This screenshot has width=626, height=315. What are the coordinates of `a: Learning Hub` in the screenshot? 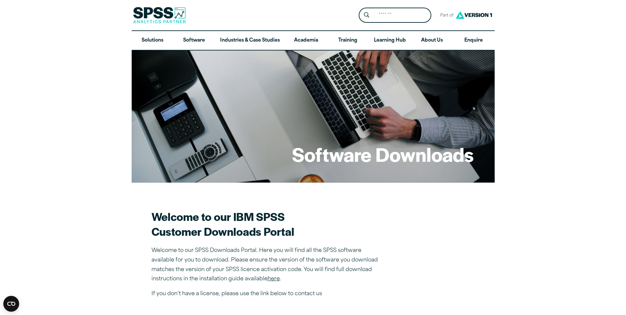 It's located at (390, 41).